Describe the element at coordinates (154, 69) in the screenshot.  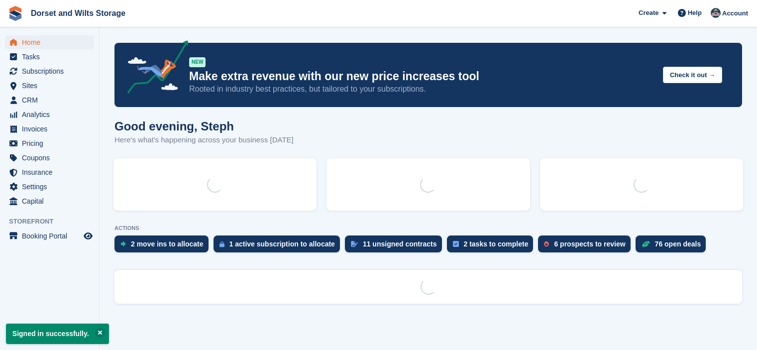
I see `img: price-adjustments-announcement-icon-8257ccfd72463d97f412b2fc003d46551f7dbcb40ab6d574587a9cd5c0d94...` at that location.